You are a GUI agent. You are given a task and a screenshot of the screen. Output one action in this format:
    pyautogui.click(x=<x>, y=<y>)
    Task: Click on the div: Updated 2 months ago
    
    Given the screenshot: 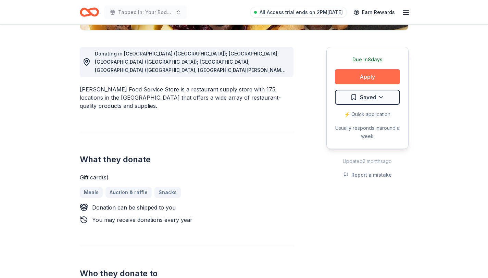 What is the action you would take?
    pyautogui.click(x=367, y=161)
    